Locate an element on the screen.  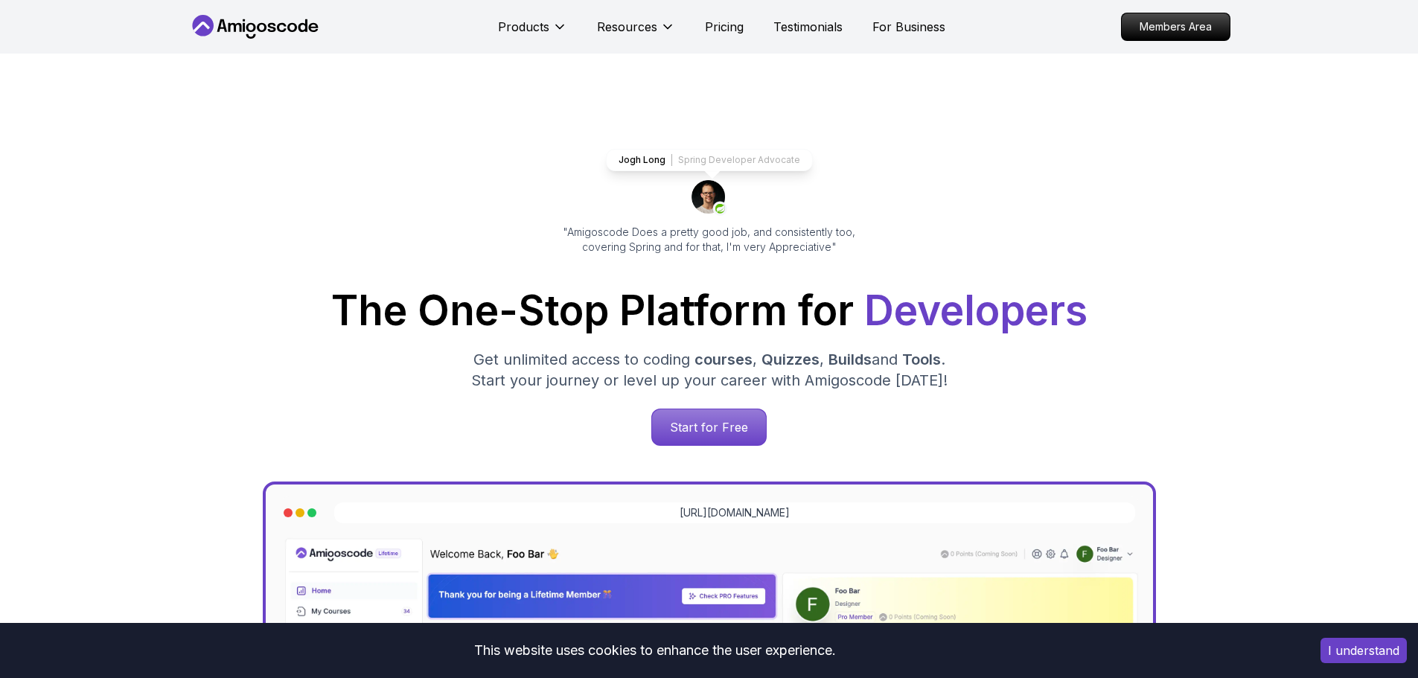
a: For Business is located at coordinates (909, 27).